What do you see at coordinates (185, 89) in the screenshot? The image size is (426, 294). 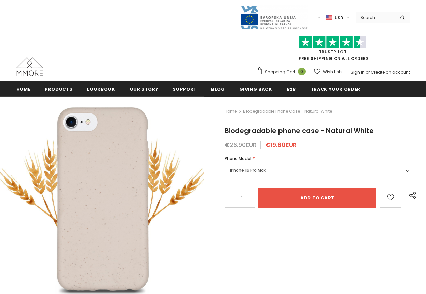 I see `span: support` at bounding box center [185, 89].